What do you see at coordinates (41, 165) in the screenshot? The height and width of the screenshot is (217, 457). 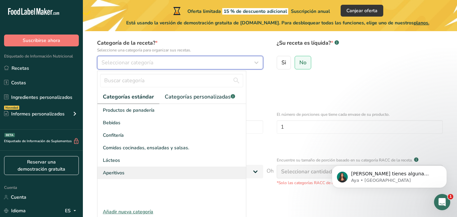 I see `a: Reservar una demostración gratuita` at bounding box center [41, 165].